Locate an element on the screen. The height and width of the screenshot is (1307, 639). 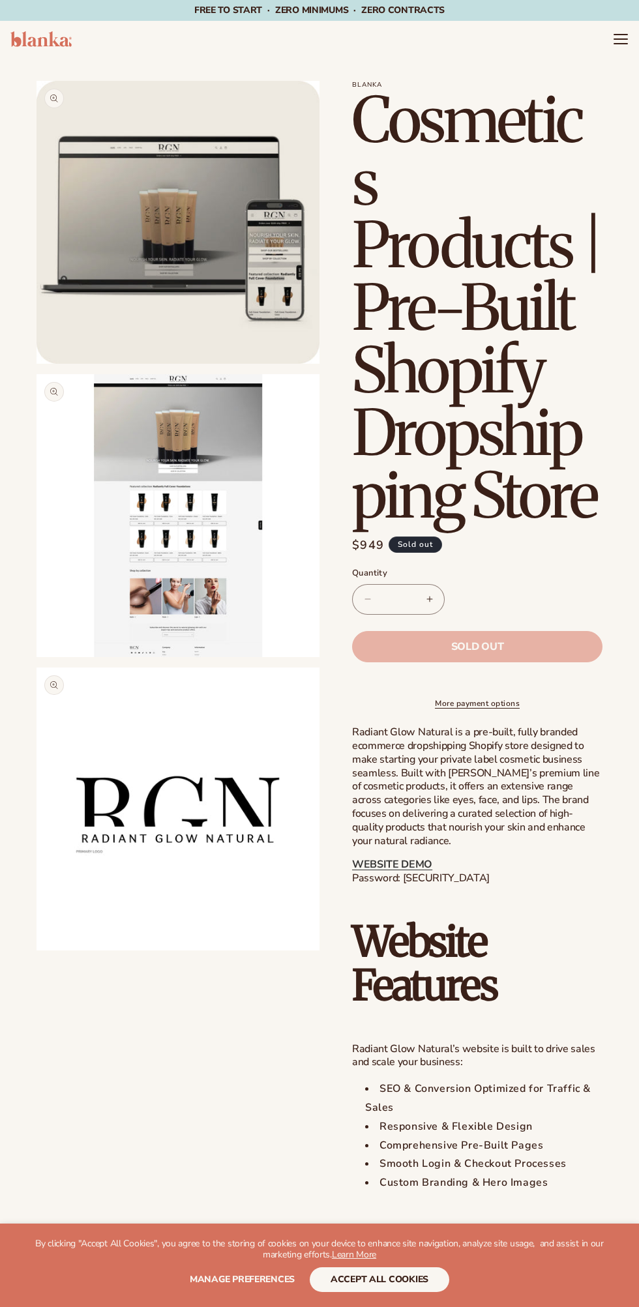
p: Radiant Glow Natural’s website is built to drive sales and scale your business: is located at coordinates (477, 1056).